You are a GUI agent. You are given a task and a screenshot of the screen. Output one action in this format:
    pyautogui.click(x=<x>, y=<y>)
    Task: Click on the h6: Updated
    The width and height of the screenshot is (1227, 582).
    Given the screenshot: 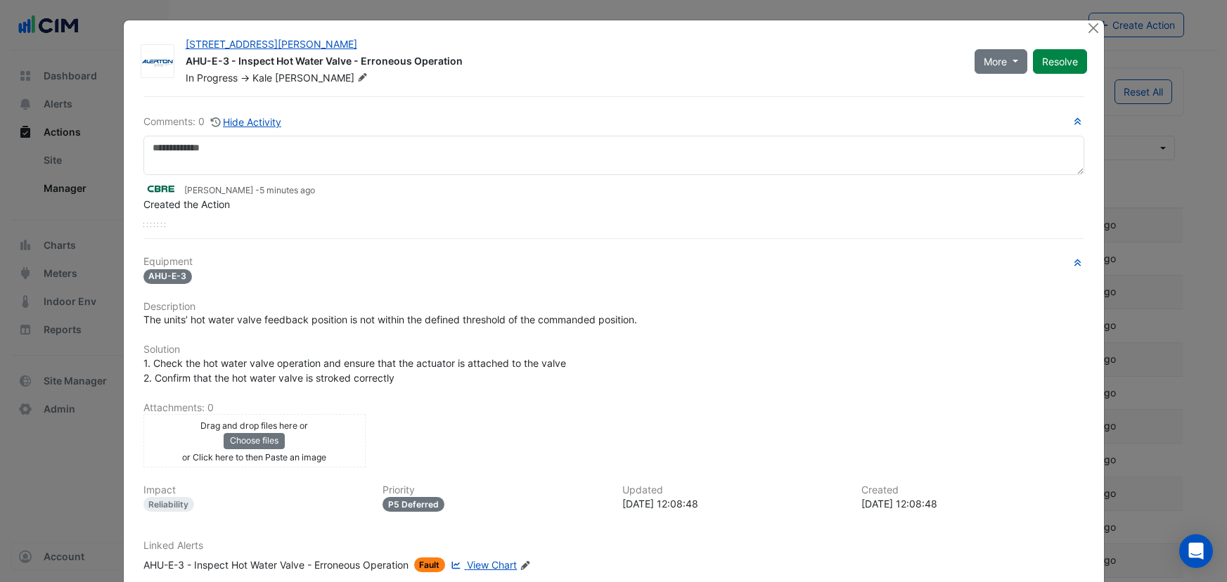 What is the action you would take?
    pyautogui.click(x=733, y=490)
    